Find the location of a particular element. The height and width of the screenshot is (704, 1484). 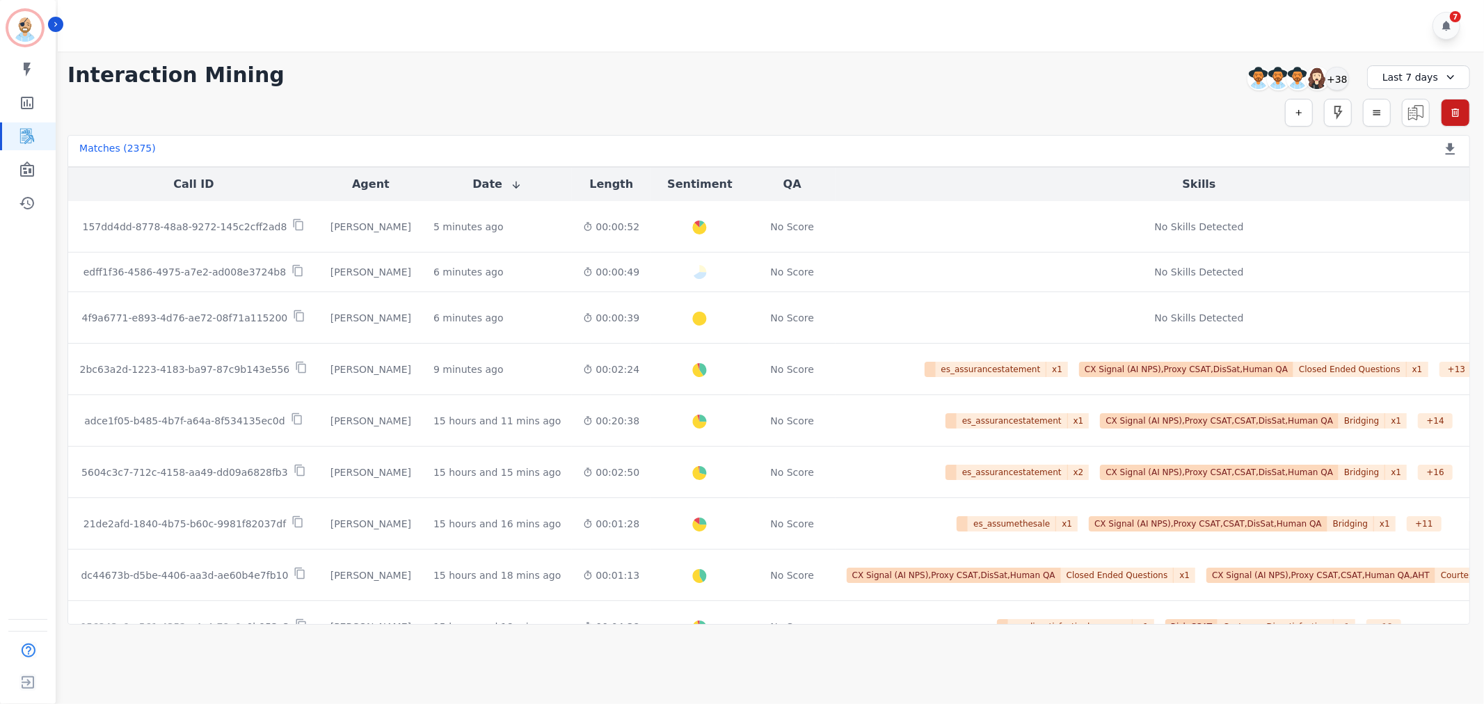

span: CX Signal (AI NPS),Proxy CSAT,CSAT,Human QA,AHT is located at coordinates (1321, 576).